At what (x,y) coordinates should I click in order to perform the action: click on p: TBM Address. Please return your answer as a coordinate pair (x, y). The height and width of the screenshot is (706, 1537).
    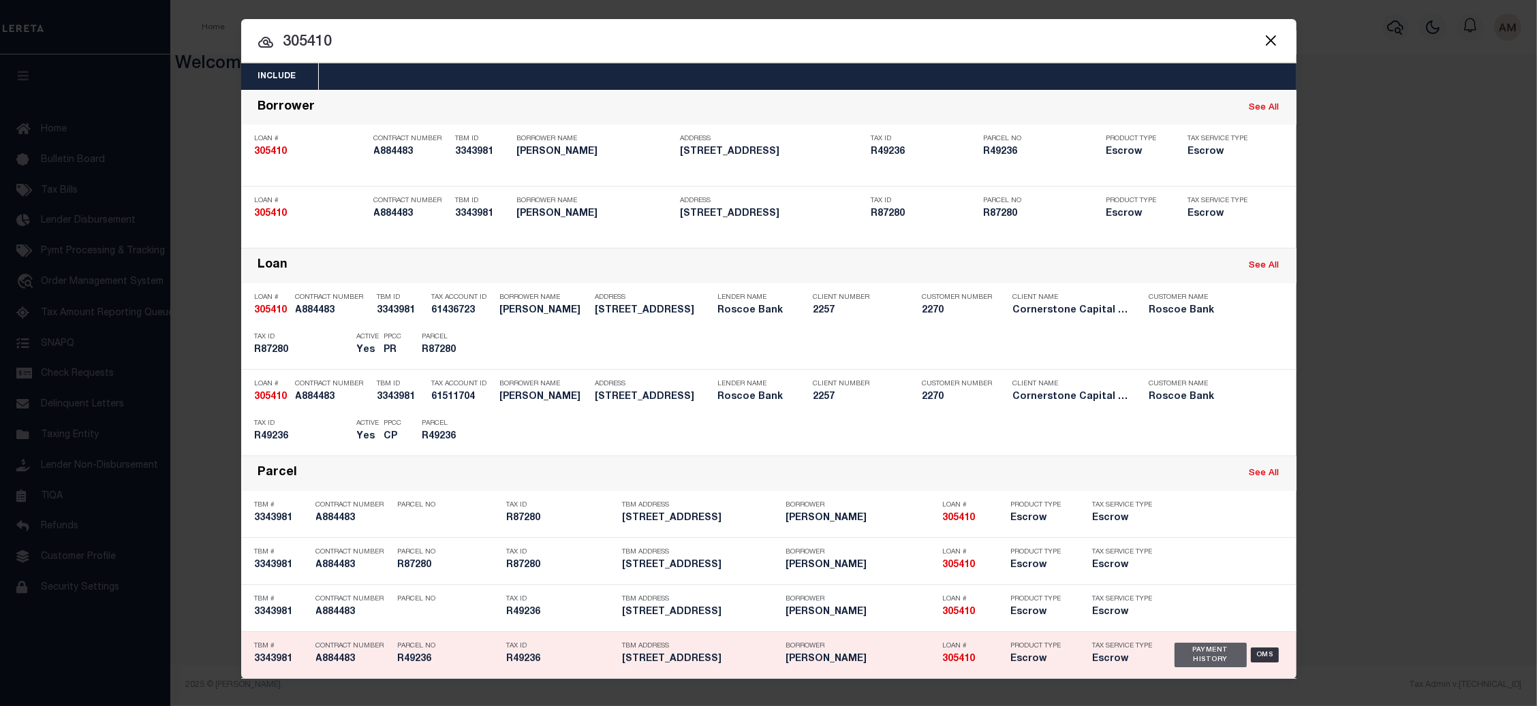
    Looking at the image, I should click on (701, 646).